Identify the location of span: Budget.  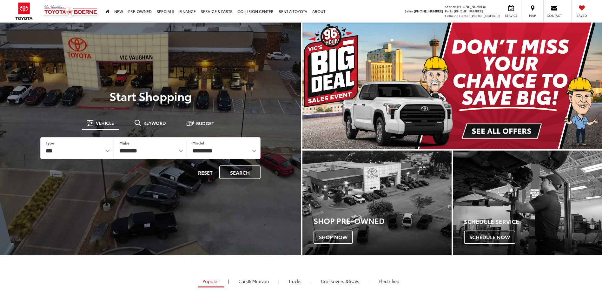
(205, 123).